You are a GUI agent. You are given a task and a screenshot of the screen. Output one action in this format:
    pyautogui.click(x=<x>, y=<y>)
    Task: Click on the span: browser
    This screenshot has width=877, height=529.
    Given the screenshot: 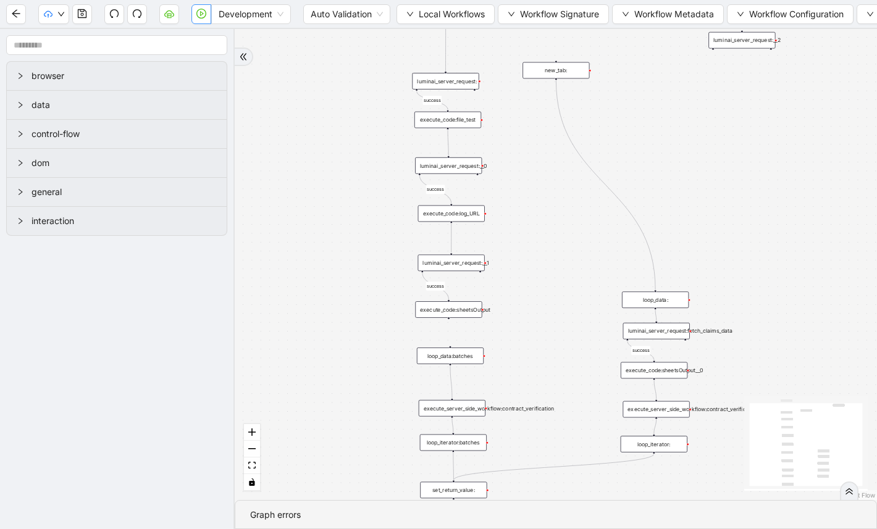 What is the action you would take?
    pyautogui.click(x=124, y=76)
    